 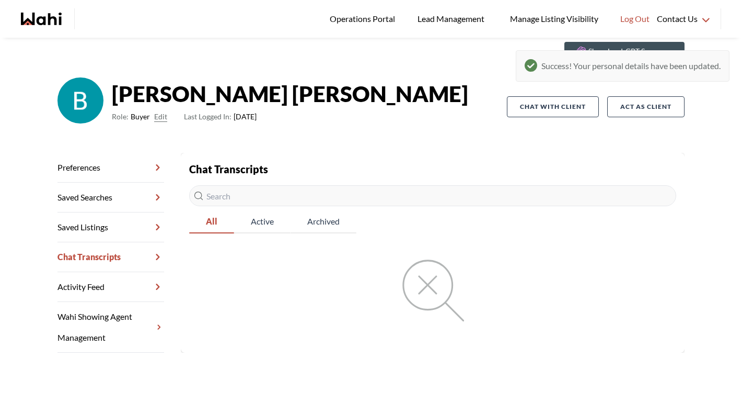 I want to click on a: Wahi Showing Agent Management, so click(x=111, y=327).